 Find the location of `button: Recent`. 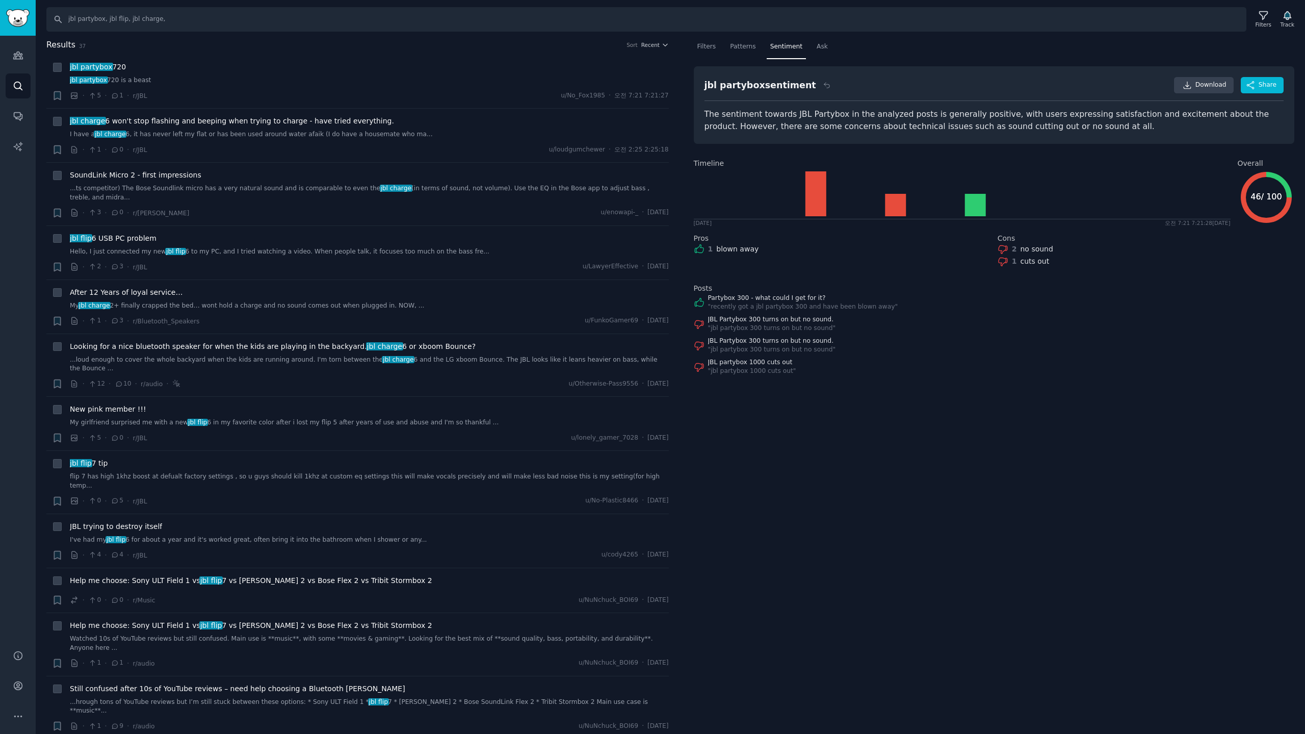

button: Recent is located at coordinates (655, 45).